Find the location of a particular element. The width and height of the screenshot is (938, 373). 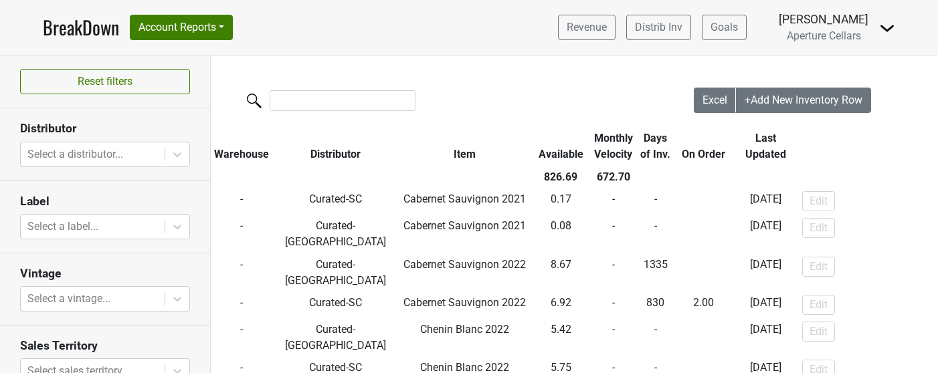

a: Goals is located at coordinates (724, 27).